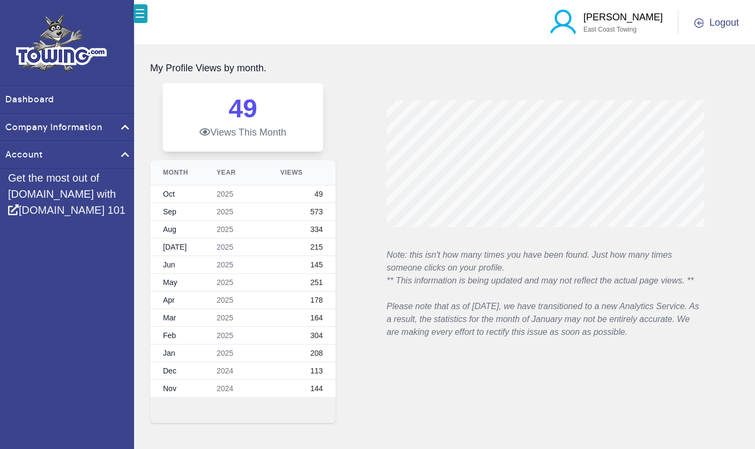 This screenshot has width=755, height=449. What do you see at coordinates (565, 24) in the screenshot?
I see `img: blue-user.png` at bounding box center [565, 24].